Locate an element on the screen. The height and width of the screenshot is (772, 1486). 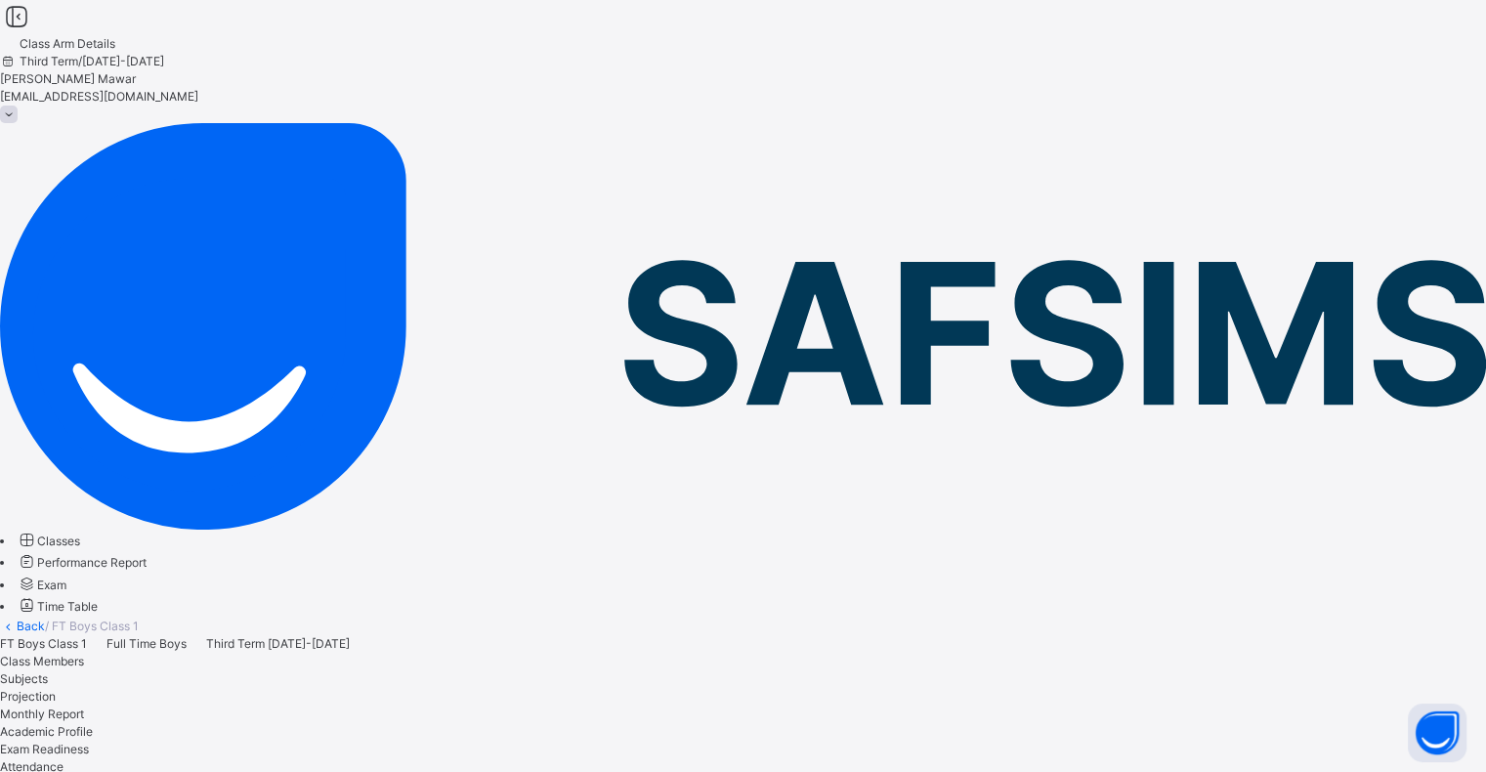
span: Exam is located at coordinates (52, 584).